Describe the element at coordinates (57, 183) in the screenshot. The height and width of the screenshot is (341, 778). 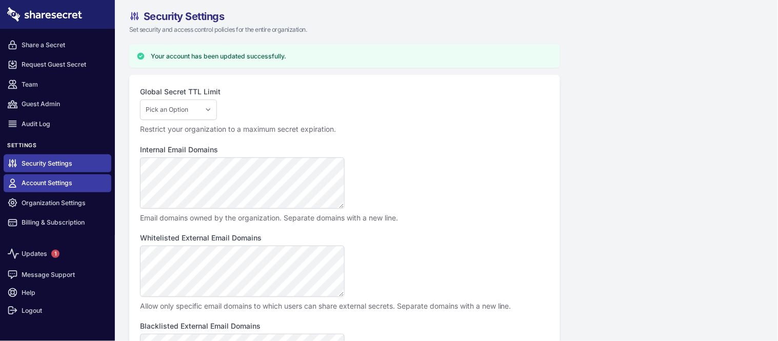
I see `a: Account Settings` at that location.